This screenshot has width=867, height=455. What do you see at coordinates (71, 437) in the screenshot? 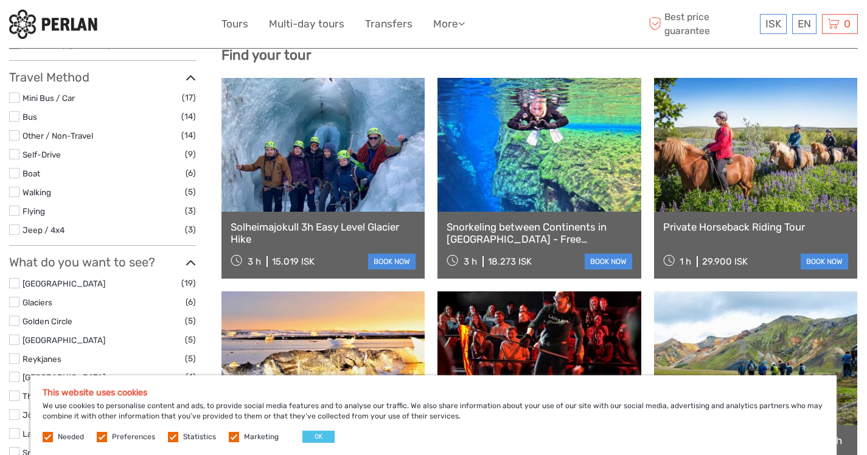
I see `label: Needed` at bounding box center [71, 437].